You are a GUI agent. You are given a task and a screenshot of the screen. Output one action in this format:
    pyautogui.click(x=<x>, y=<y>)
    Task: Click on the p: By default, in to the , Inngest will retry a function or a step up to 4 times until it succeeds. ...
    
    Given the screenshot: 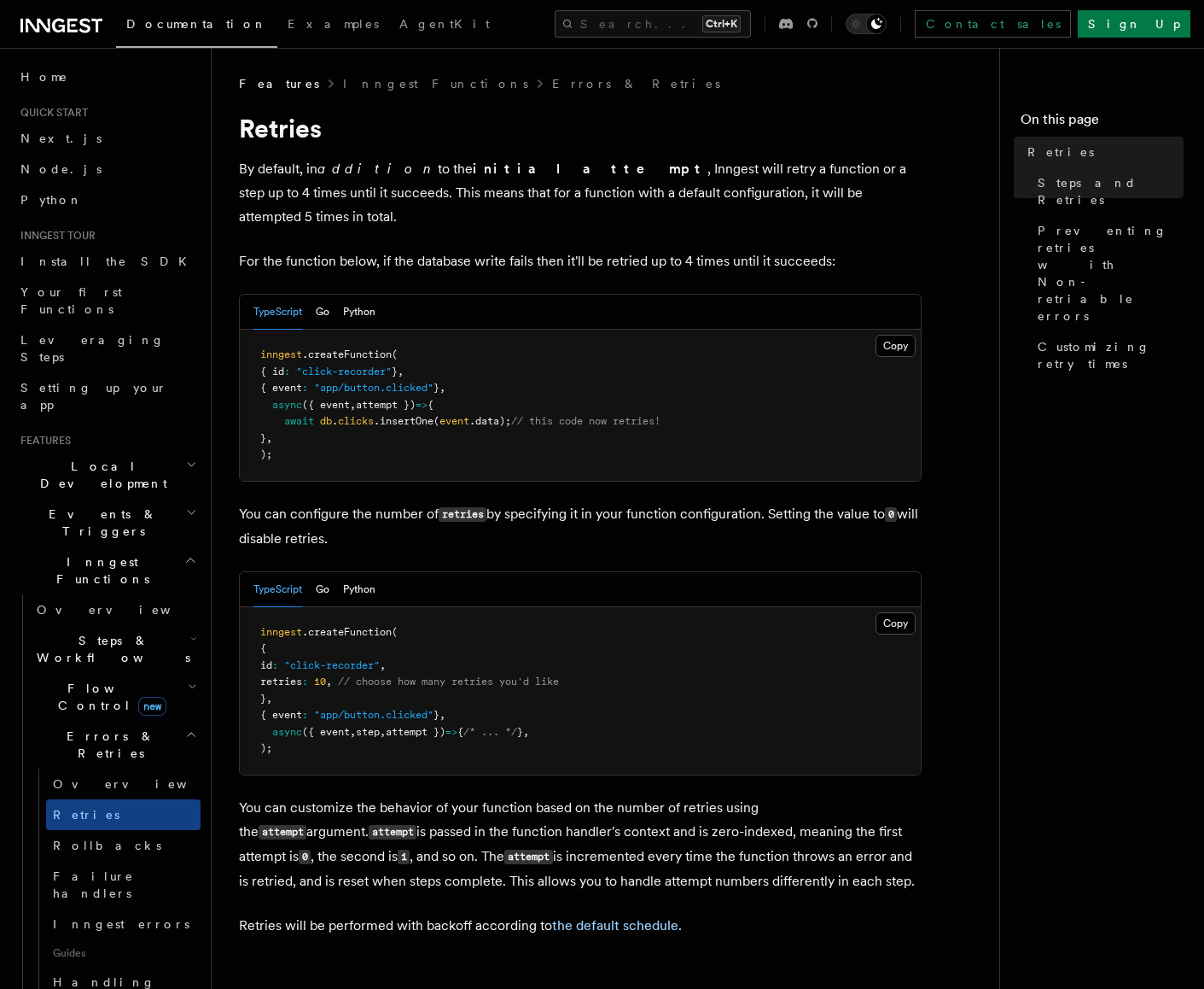 What is the action you would take?
    pyautogui.click(x=581, y=193)
    